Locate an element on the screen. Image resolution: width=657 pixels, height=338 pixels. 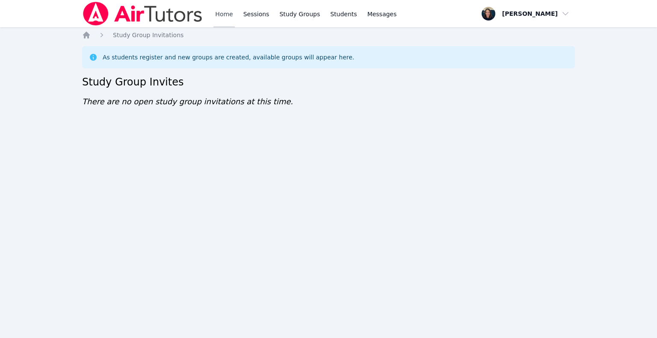
span: Messages is located at coordinates (382, 14).